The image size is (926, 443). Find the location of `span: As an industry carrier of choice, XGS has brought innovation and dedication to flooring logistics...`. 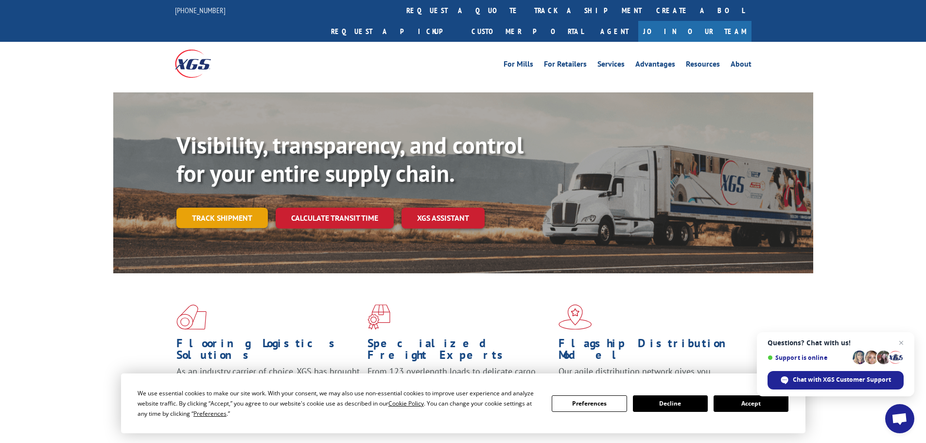

span: As an industry carrier of choice, XGS has brought innovation and dedication to flooring logistics... is located at coordinates (268, 383).